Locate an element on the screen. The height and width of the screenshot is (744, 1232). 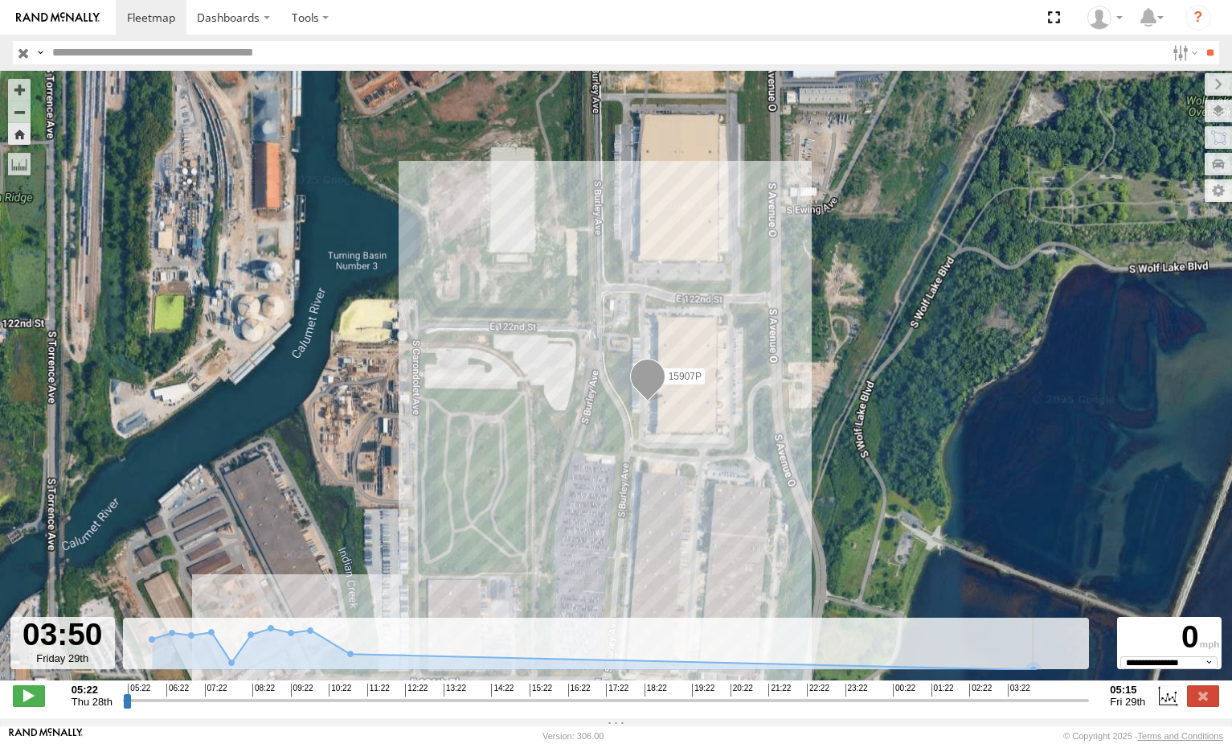
span: 15907P is located at coordinates (684, 375).